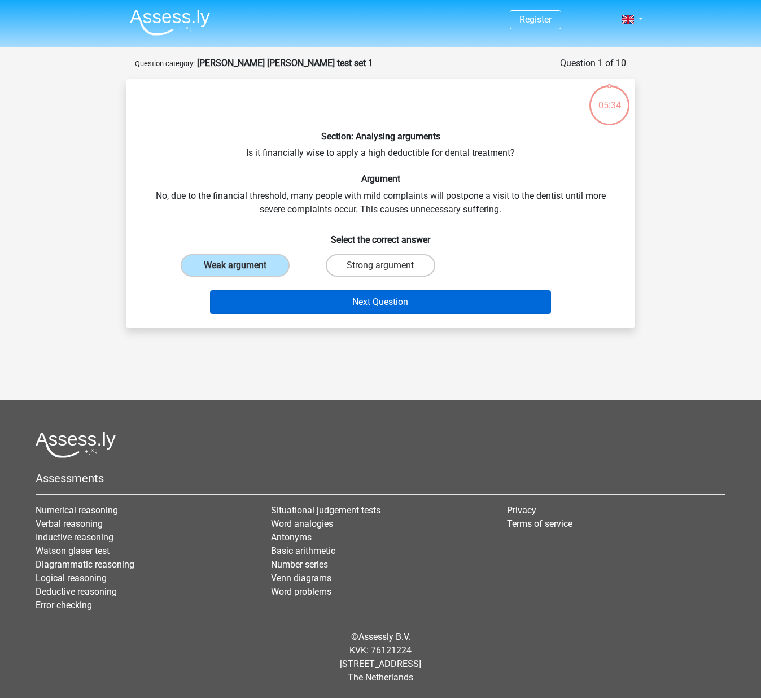 The height and width of the screenshot is (698, 761). I want to click on a: Logical reasoning, so click(71, 578).